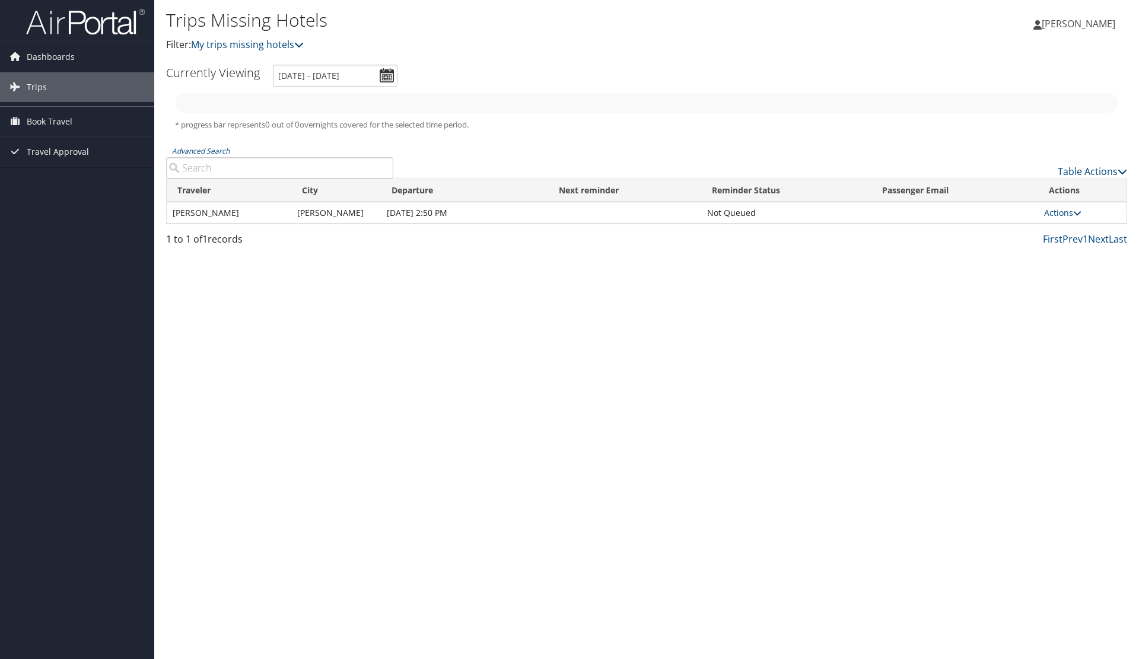  Describe the element at coordinates (1085, 239) in the screenshot. I see `a: 1` at that location.